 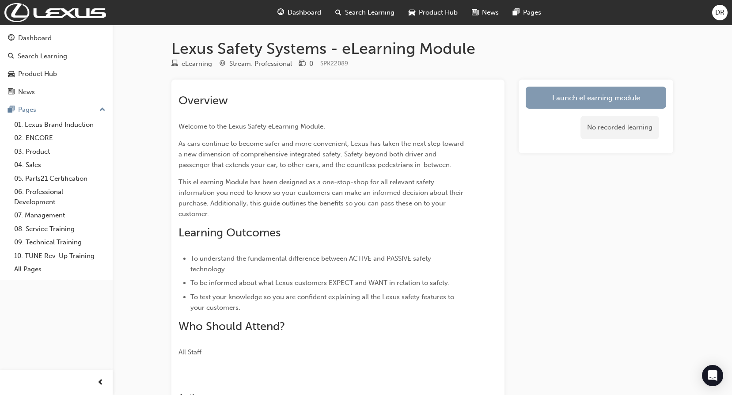 I want to click on a: 07. Management, so click(x=60, y=215).